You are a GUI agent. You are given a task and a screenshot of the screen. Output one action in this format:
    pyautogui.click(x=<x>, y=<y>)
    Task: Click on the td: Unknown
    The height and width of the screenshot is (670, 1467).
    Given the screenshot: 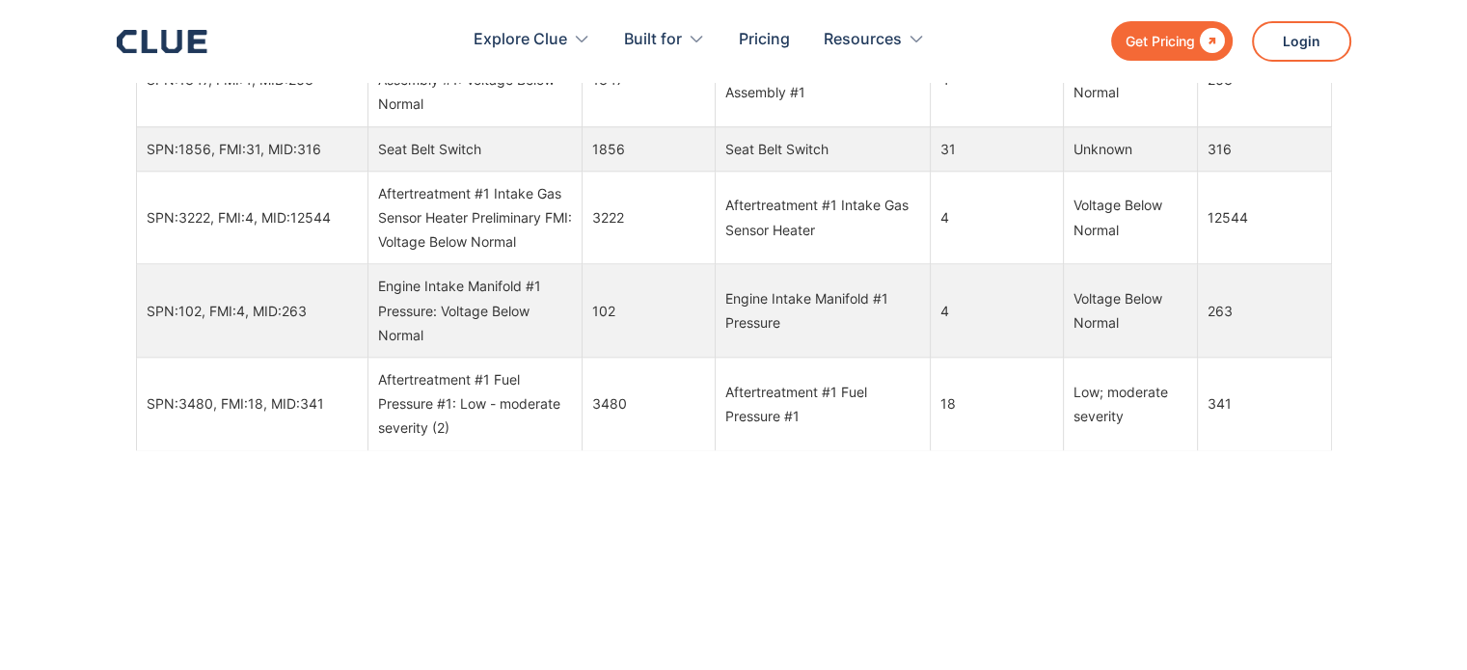 What is the action you would take?
    pyautogui.click(x=1130, y=149)
    